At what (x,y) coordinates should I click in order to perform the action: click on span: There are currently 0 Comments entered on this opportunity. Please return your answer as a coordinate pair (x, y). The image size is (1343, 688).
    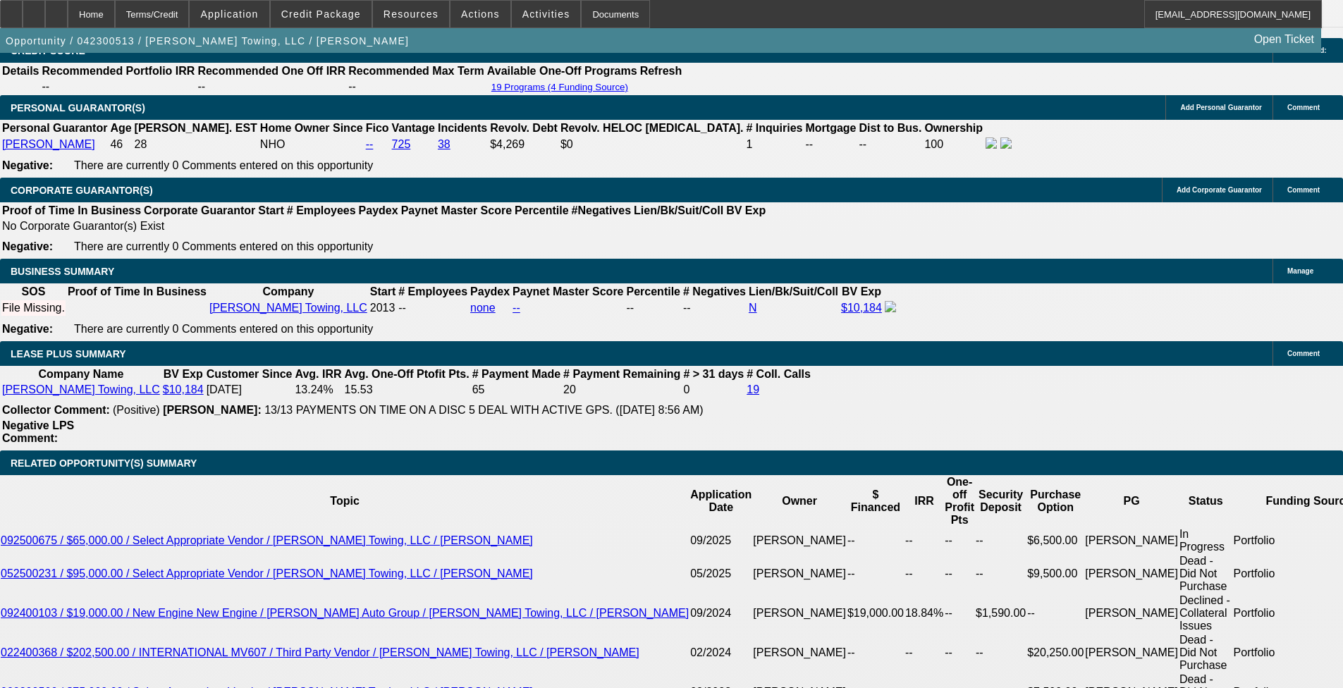
    Looking at the image, I should click on (223, 165).